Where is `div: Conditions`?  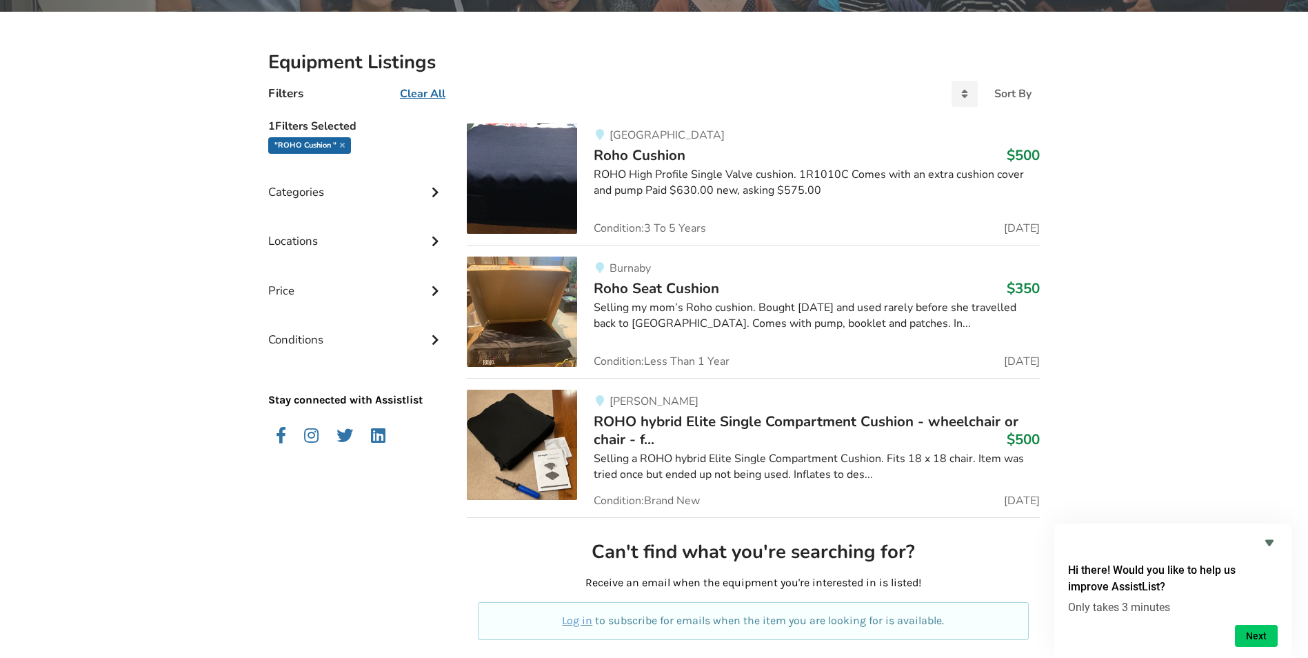
div: Conditions is located at coordinates (356, 329).